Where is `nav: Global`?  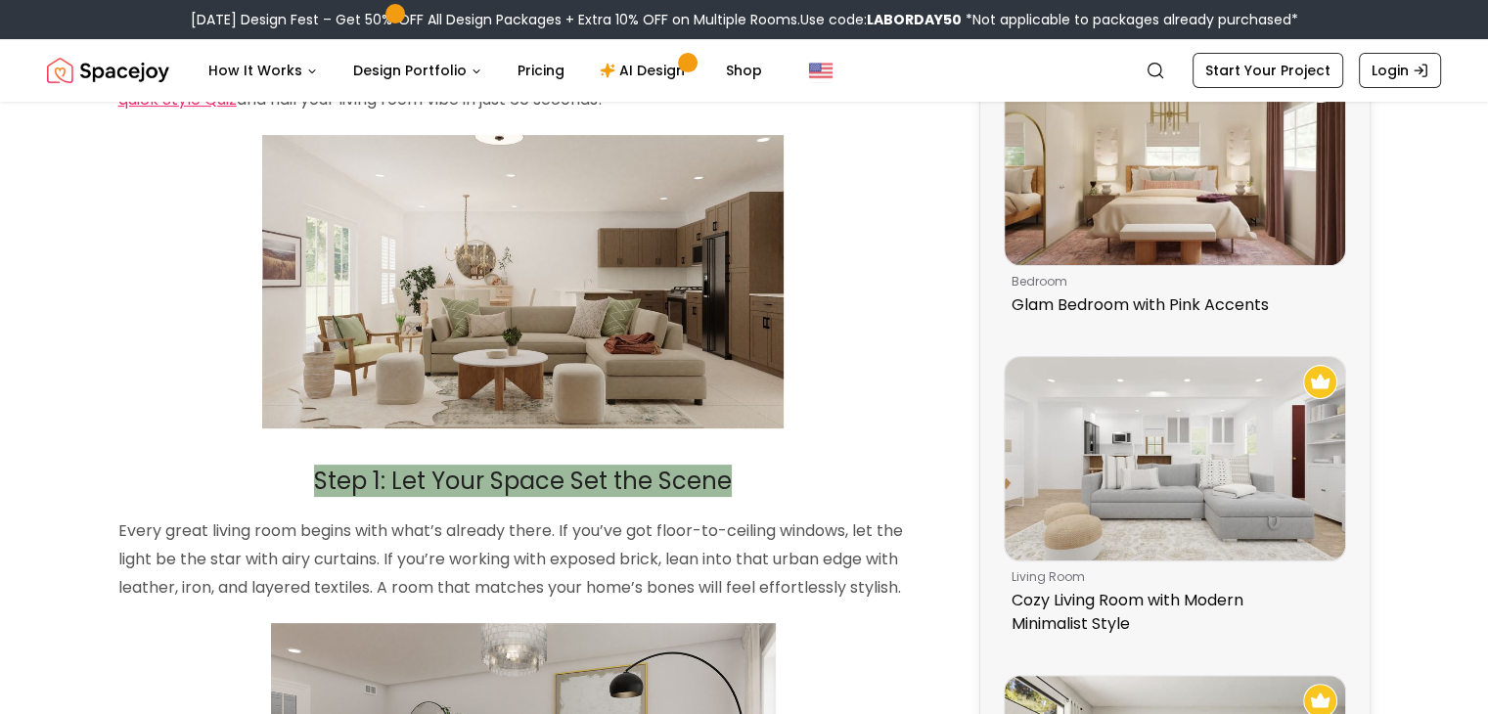 nav: Global is located at coordinates (744, 70).